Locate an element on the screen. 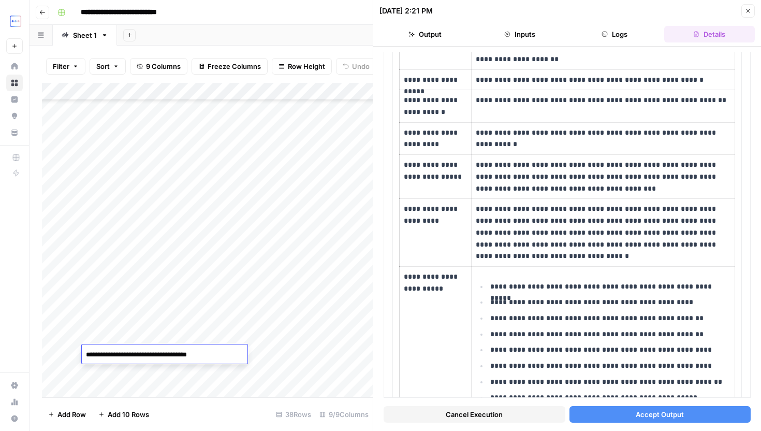 The width and height of the screenshot is (761, 431). span: Row Height is located at coordinates (307, 66).